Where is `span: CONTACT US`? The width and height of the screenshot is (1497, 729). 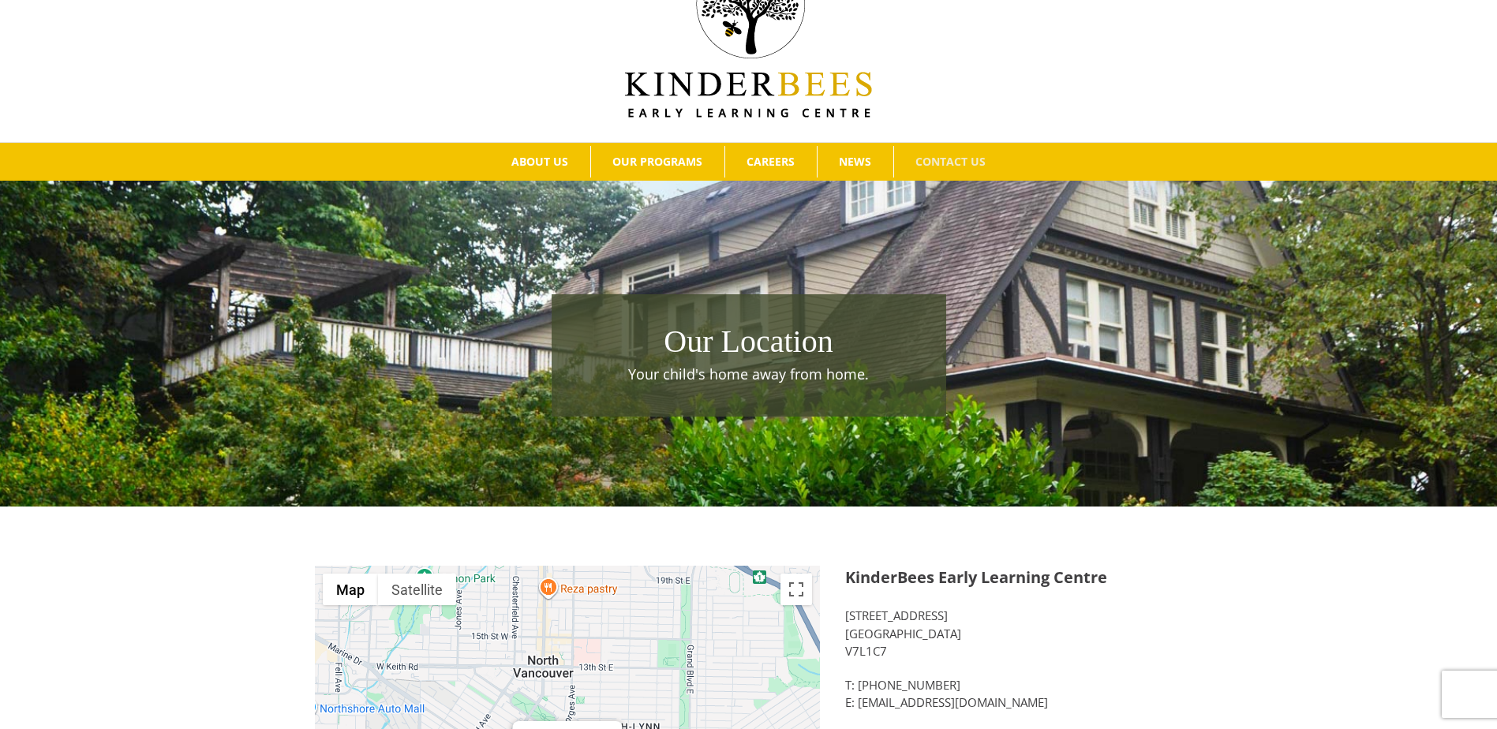
span: CONTACT US is located at coordinates (950, 162).